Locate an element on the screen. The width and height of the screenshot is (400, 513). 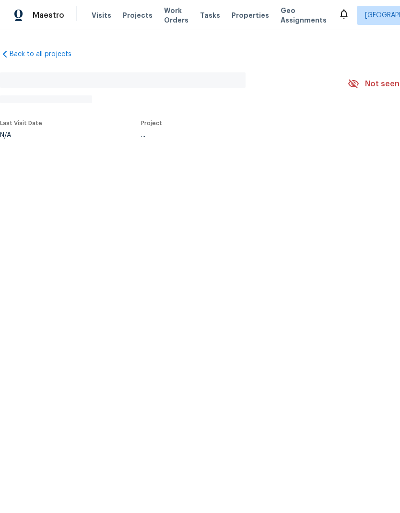
span: Visits is located at coordinates (101, 15).